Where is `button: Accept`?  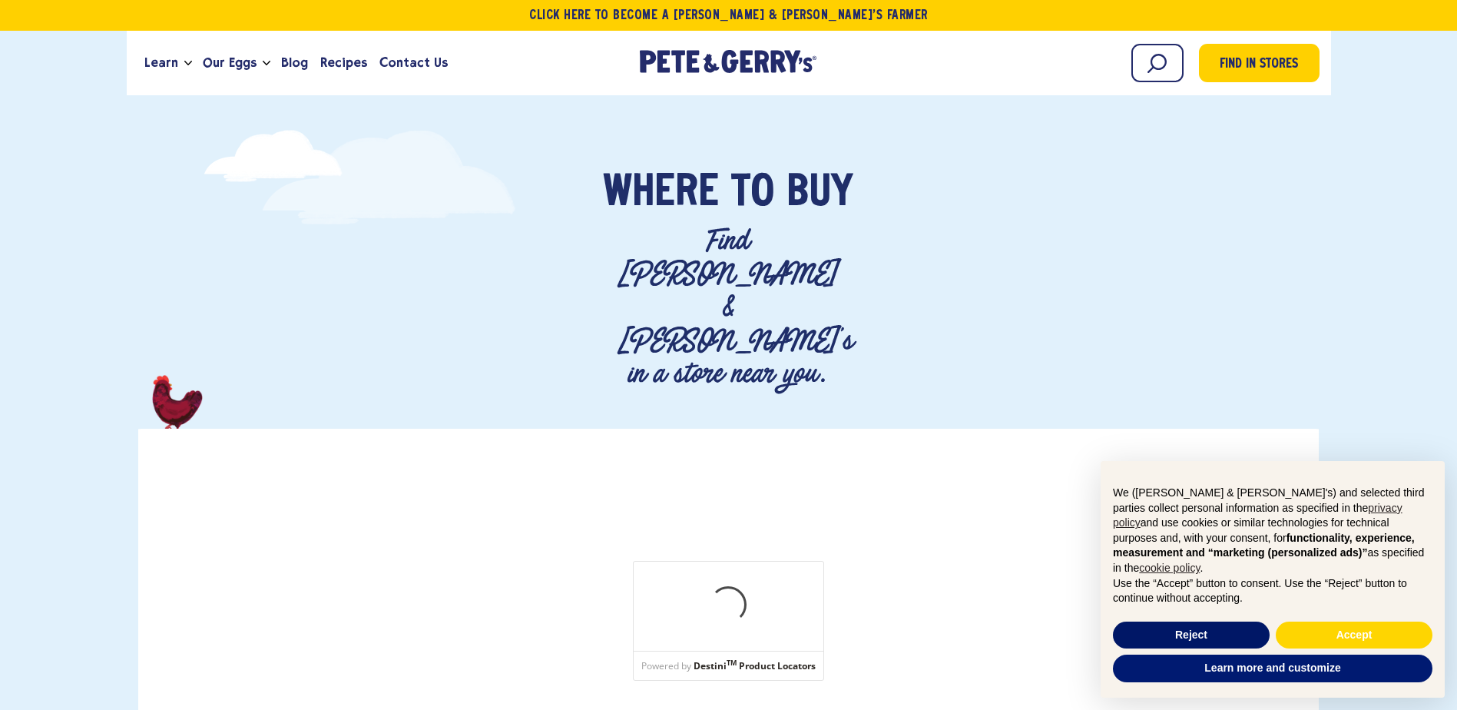
button: Accept is located at coordinates (1354, 635).